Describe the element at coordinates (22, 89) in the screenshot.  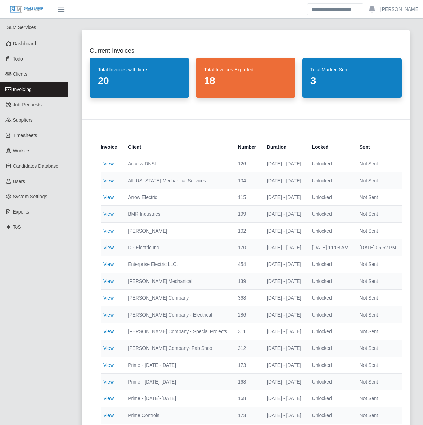
I see `span: Invoicing` at that location.